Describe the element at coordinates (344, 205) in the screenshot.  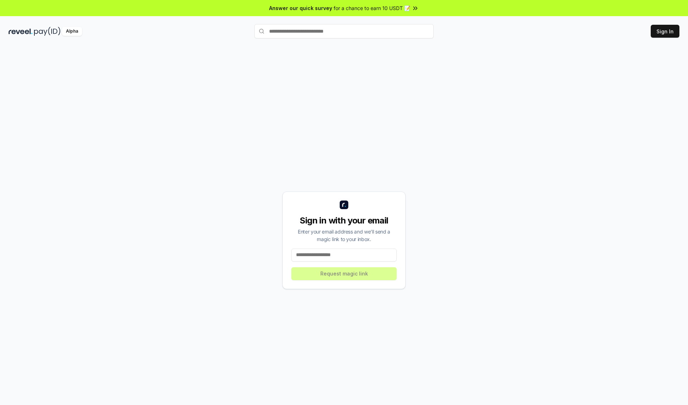
I see `img: logo_small` at that location.